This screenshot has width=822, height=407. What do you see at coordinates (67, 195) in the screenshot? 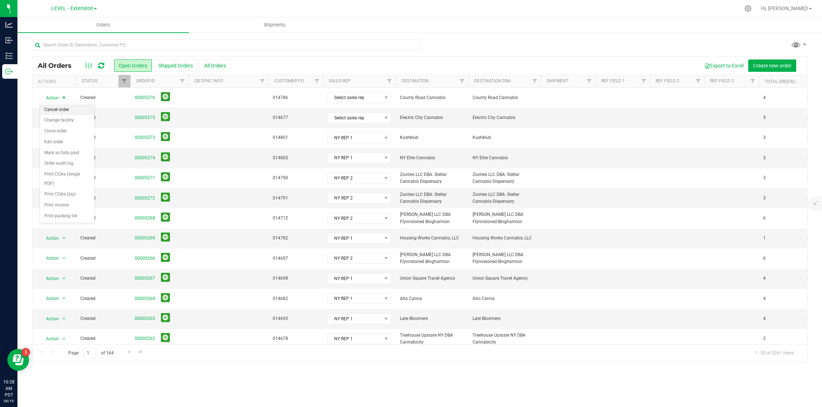
I see `li: Print COAs (zip)` at bounding box center [67, 195].